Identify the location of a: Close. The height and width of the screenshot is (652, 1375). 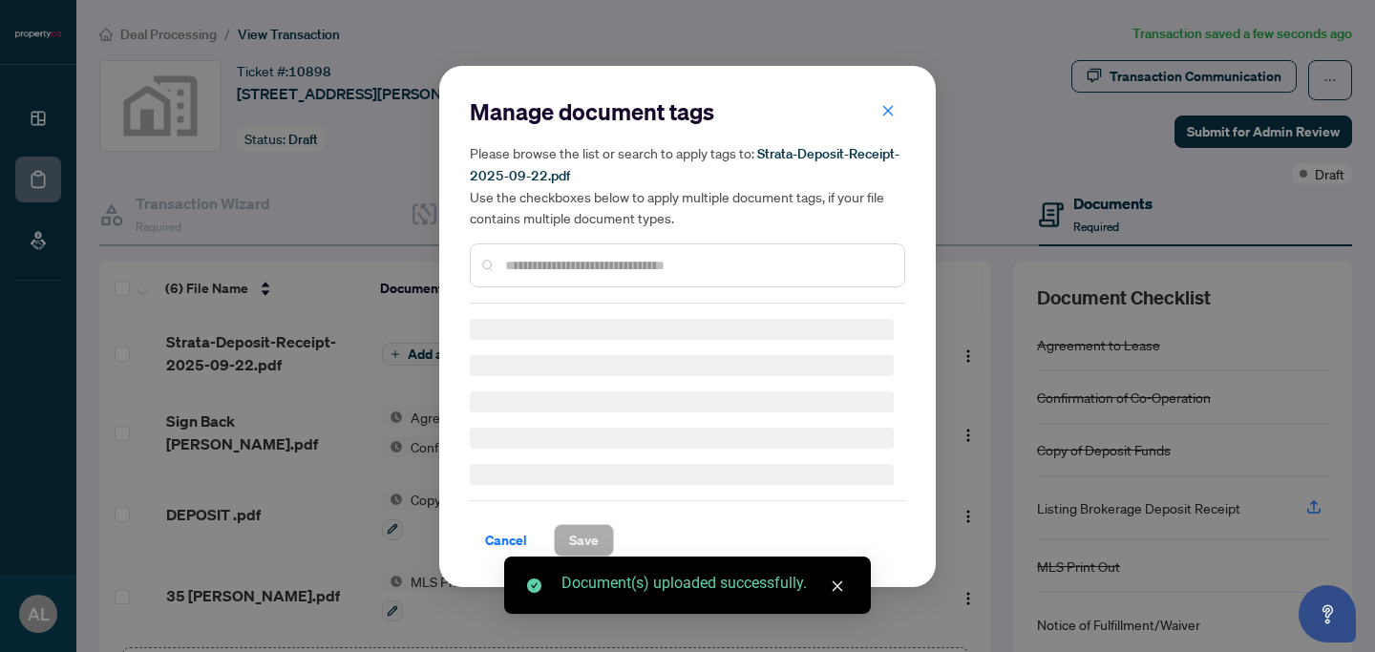
(837, 586).